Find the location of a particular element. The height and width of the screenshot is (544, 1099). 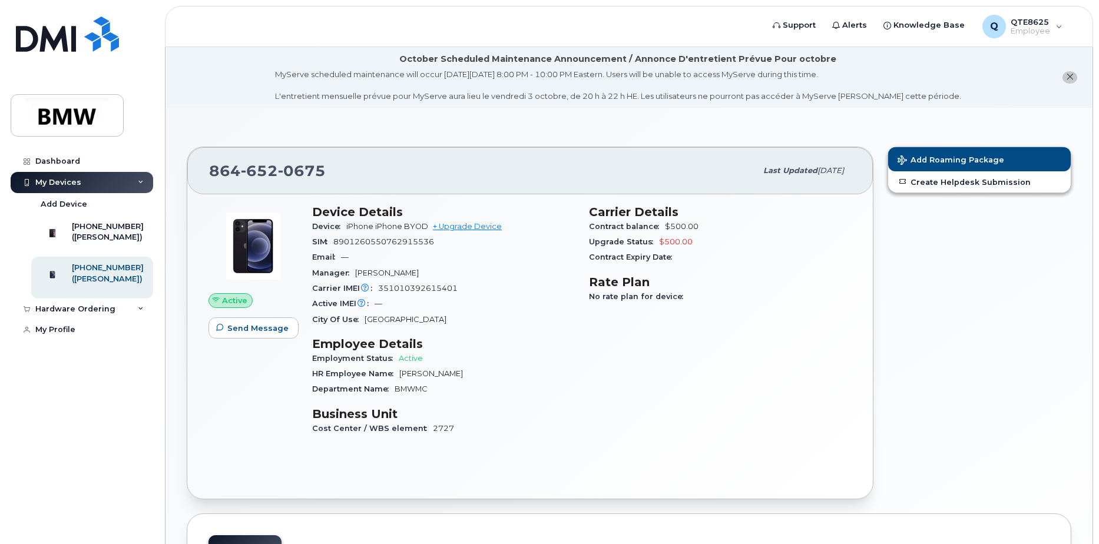

h3: Business Unit is located at coordinates (443, 414).